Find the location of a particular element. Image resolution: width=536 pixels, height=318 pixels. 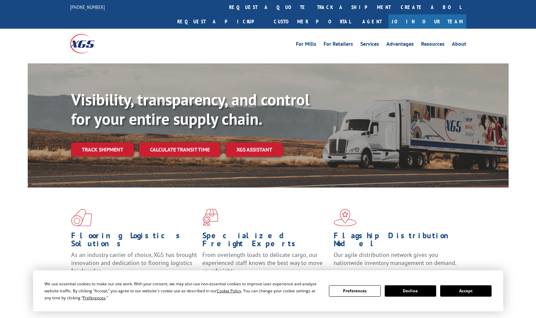

a: Customer Portal is located at coordinates (312, 21).